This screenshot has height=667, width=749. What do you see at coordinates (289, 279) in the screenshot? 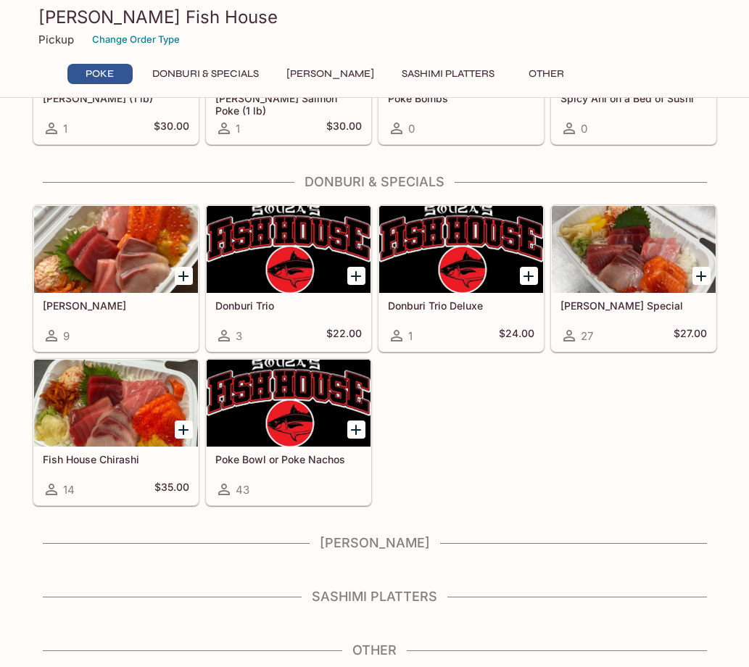
I see `a: Donburi Trio3$22.00` at bounding box center [289, 279].